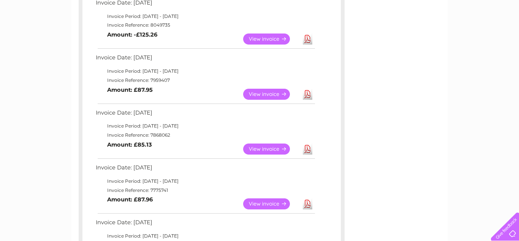 This screenshot has height=241, width=519. Describe the element at coordinates (130, 90) in the screenshot. I see `b: Amount: £87.95` at that location.